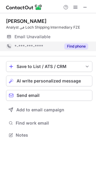 This screenshot has height=192, width=96. What do you see at coordinates (48, 81) in the screenshot?
I see `span: AI write personalized message` at bounding box center [48, 81].